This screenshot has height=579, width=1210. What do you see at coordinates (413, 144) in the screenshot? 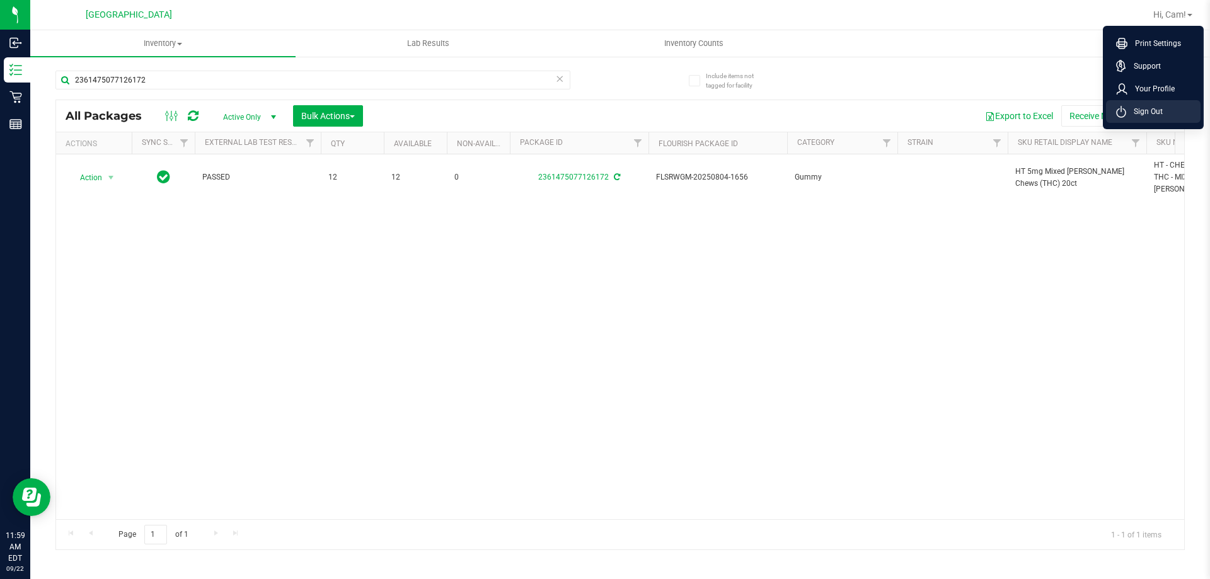
I see `a: Available` at bounding box center [413, 144].